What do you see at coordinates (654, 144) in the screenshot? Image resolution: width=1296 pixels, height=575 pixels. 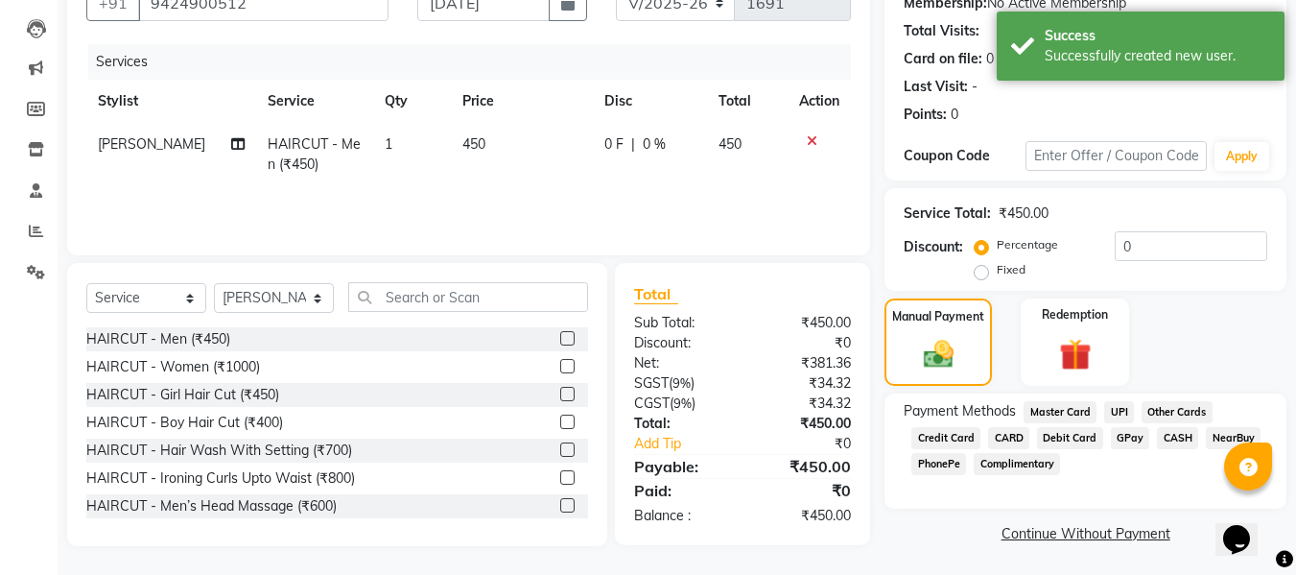 I see `span: 0 %` at bounding box center [654, 144].